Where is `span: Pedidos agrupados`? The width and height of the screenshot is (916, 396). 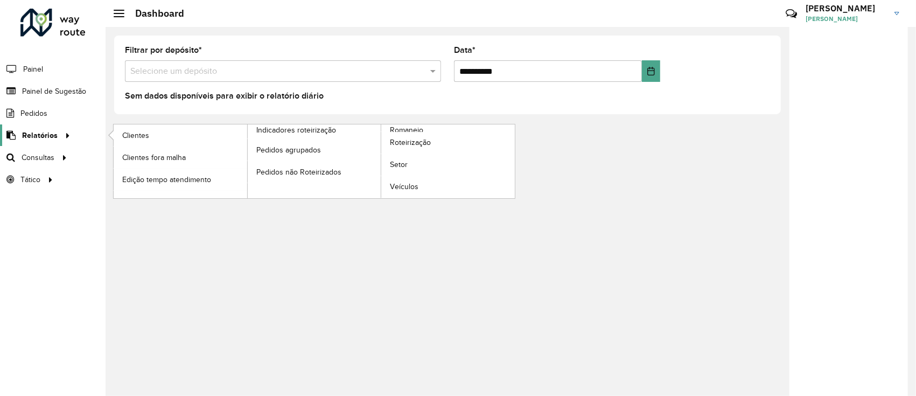
span: Pedidos agrupados is located at coordinates (289, 150).